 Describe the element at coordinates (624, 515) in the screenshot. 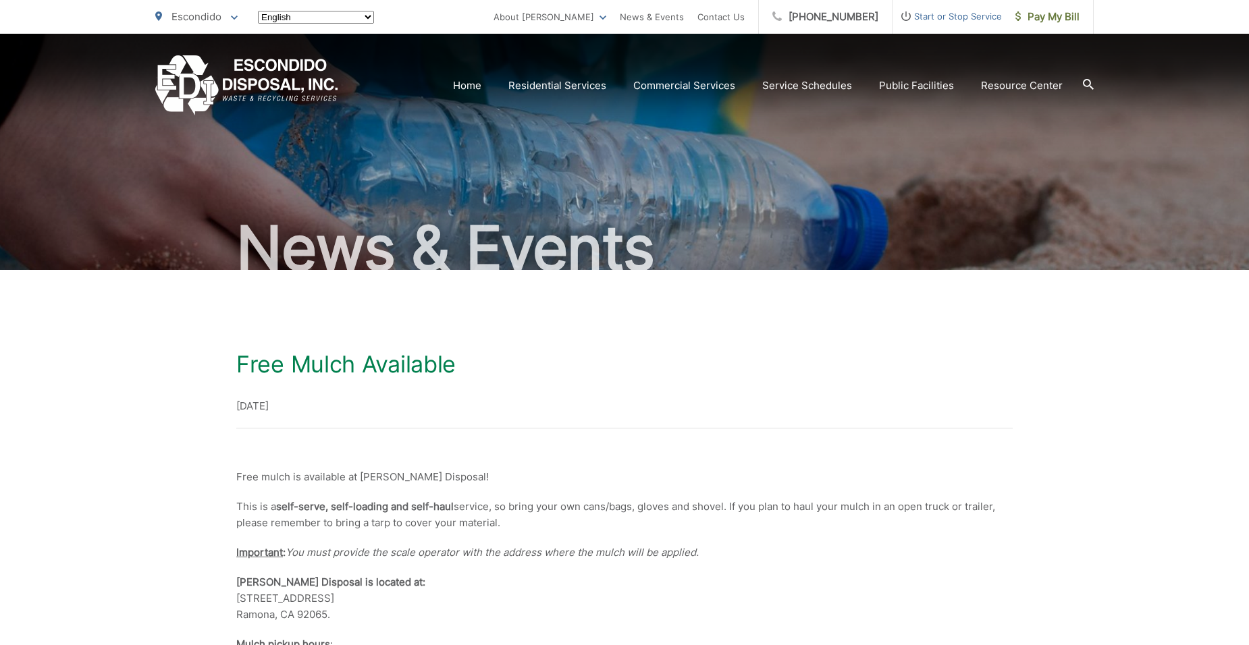

I see `p: This is a service, so bring your own cans/bags, gloves and shovel. If you plan to haul your mulch...` at that location.